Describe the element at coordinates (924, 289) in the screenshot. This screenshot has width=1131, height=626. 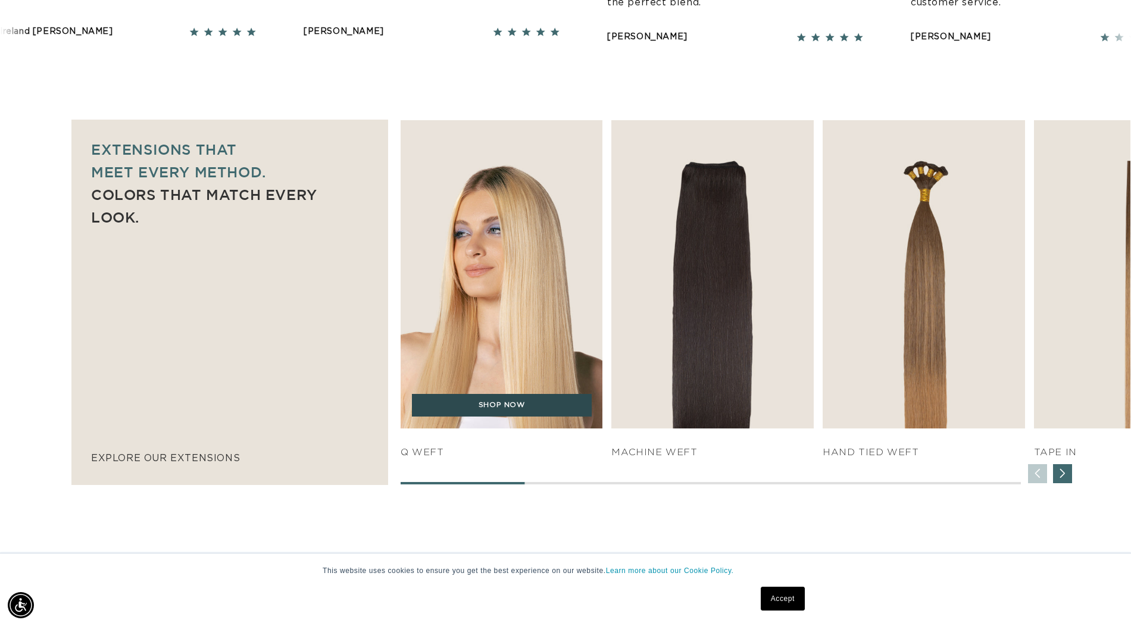
I see `div: 3 / 7` at that location.